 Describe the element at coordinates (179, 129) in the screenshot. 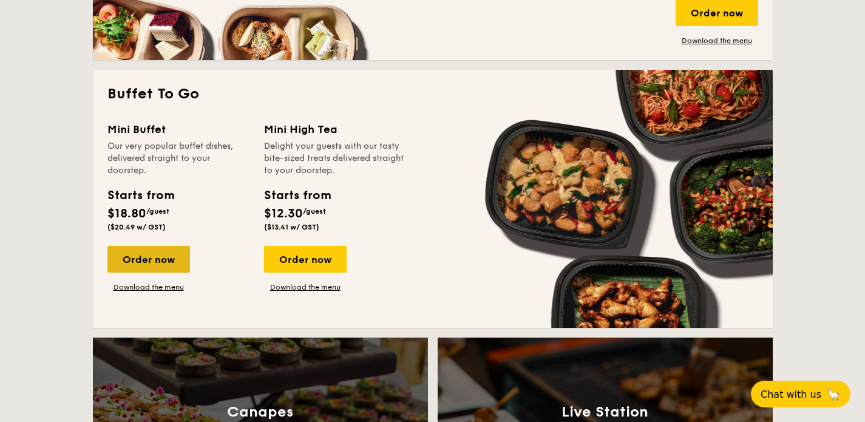

I see `div: Mini Buffet` at that location.